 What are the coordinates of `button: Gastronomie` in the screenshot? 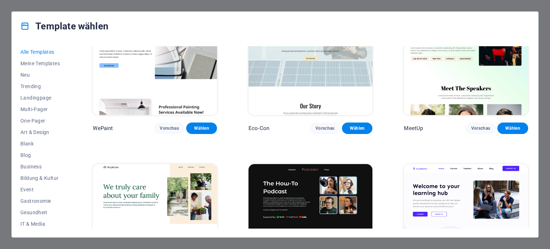 It's located at (41, 201).